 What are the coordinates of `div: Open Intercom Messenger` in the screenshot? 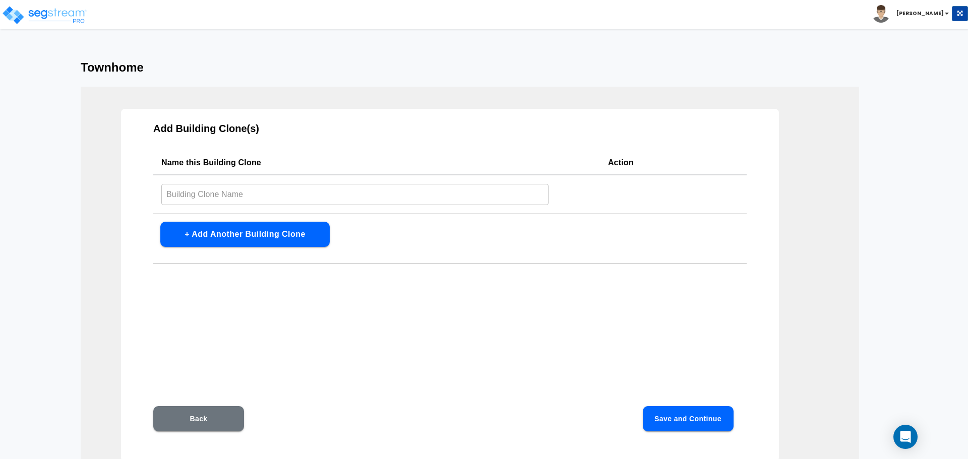 It's located at (905, 437).